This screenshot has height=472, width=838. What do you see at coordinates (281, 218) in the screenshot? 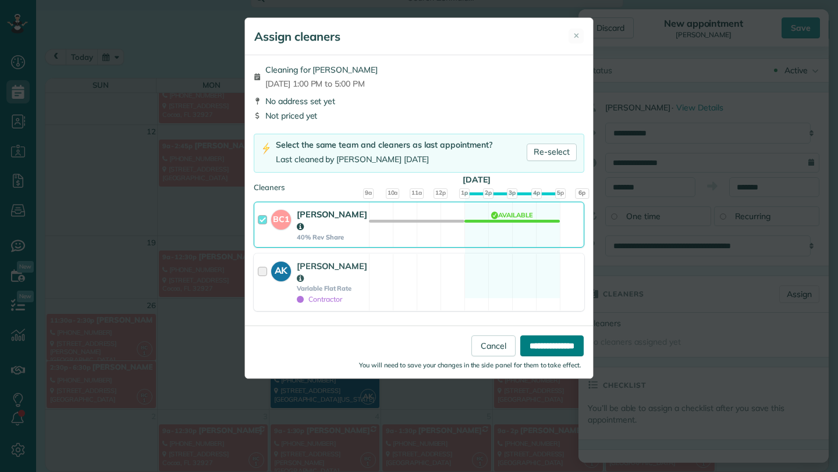
I see `strong: BC1` at bounding box center [281, 218].